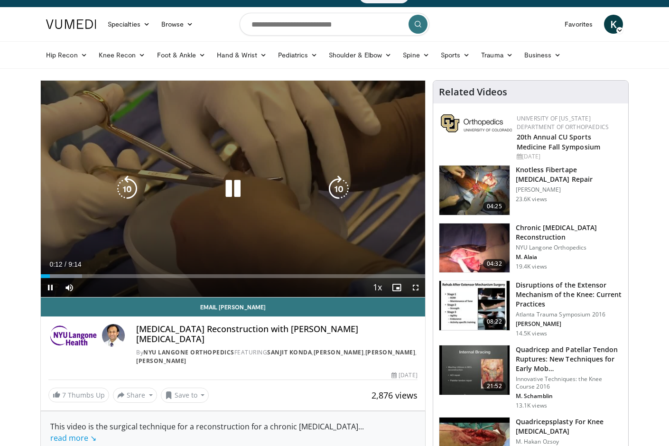 The width and height of the screenshot is (669, 446). Describe the element at coordinates (378, 288) in the screenshot. I see `button: Playback Rate` at that location.